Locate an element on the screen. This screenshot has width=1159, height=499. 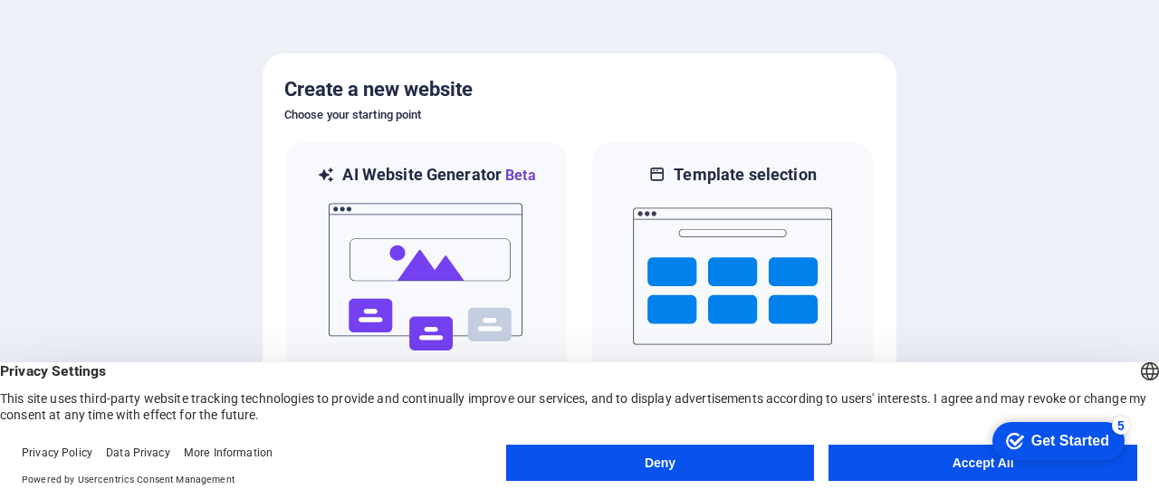
div: AI Website GeneratorBetaaiLet the AI Website Generator create a website based on your input. is located at coordinates (427, 282).